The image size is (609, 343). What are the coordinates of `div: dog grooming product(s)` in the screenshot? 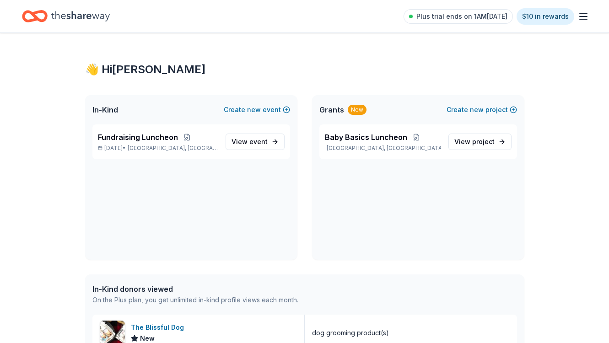 It's located at (351, 333).